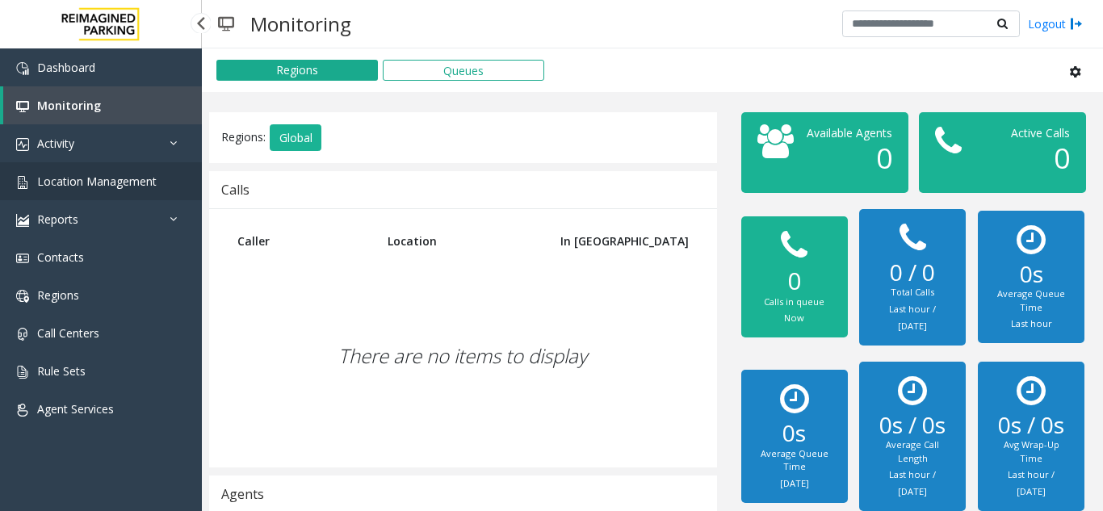  I want to click on div: Calls in queue, so click(794, 302).